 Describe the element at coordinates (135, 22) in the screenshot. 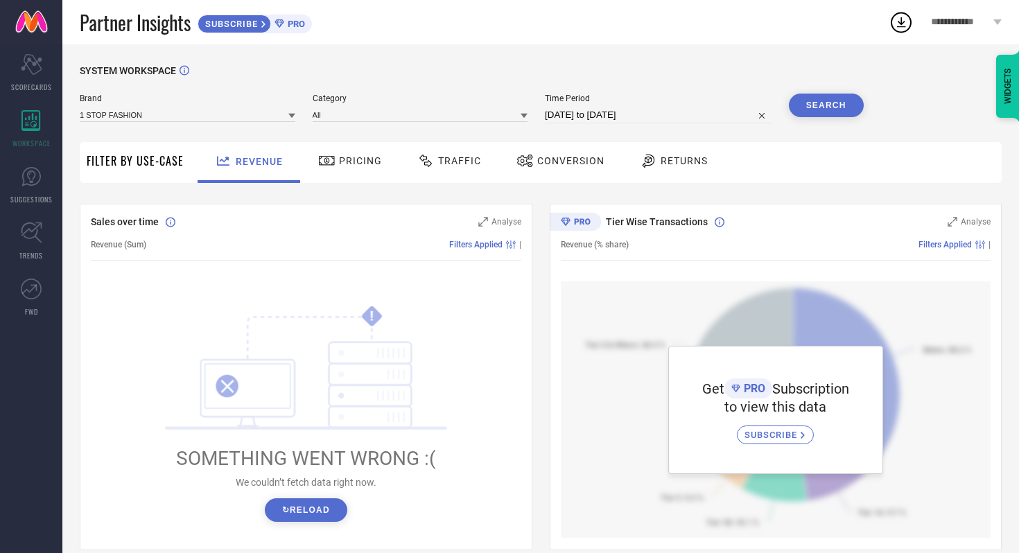

I see `span: Partner Insights` at that location.